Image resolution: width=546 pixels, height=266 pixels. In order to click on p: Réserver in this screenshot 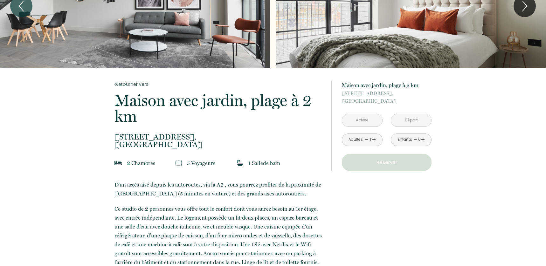, I will do `click(387, 162)`.